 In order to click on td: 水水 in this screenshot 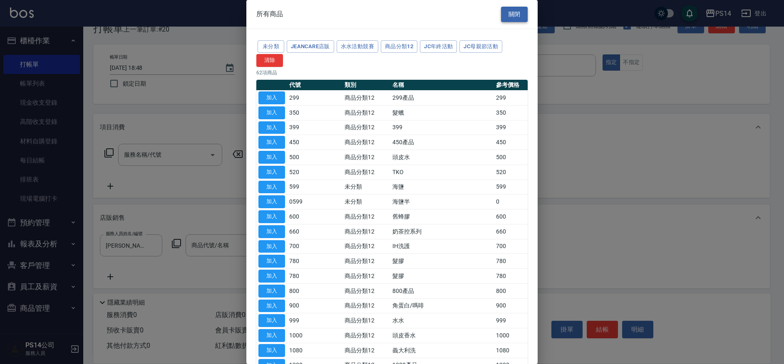, I will do `click(442, 321)`.